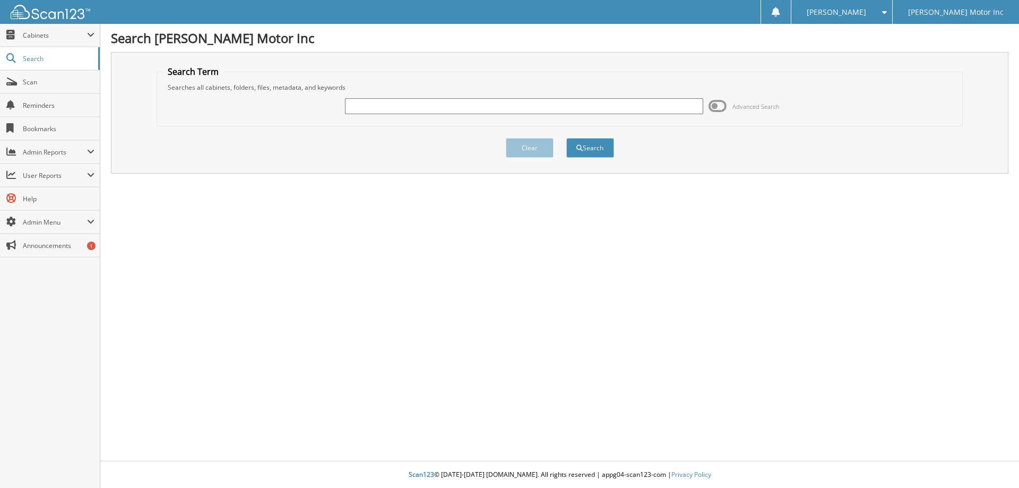 The image size is (1019, 488). Describe the element at coordinates (590, 148) in the screenshot. I see `button: Search` at that location.